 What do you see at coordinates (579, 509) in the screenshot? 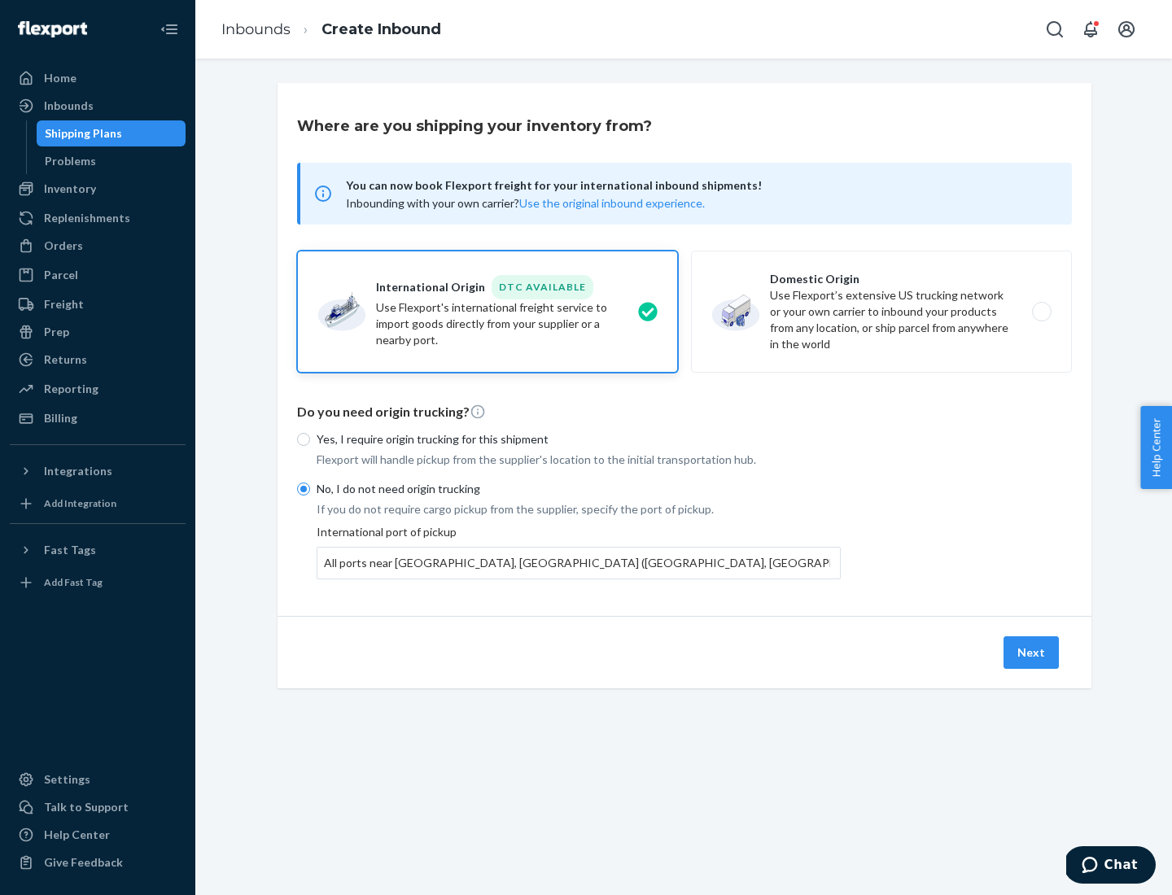
I see `p: If you do not require cargo pickup from the supplier, specify the port of pickup.` at bounding box center [579, 509].